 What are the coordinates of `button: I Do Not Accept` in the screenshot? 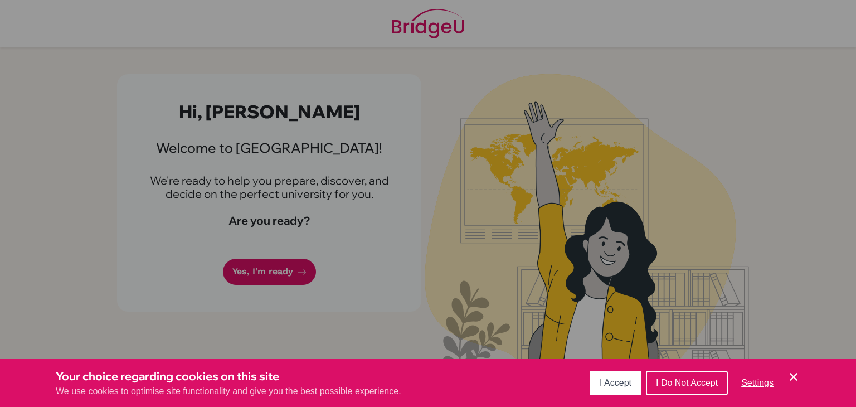 It's located at (687, 383).